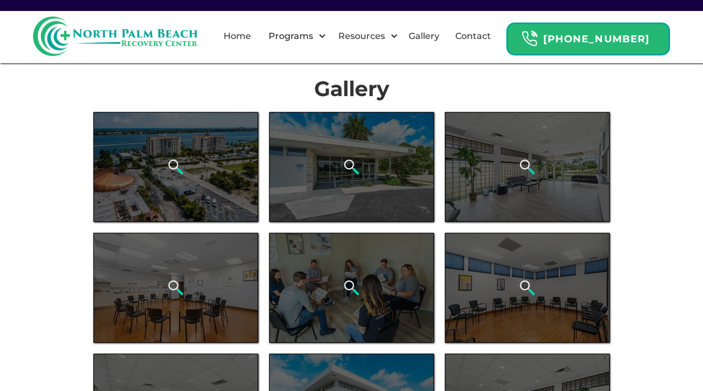 The image size is (703, 391). What do you see at coordinates (530, 38) in the screenshot?
I see `img: Header Calendar Icons` at bounding box center [530, 38].